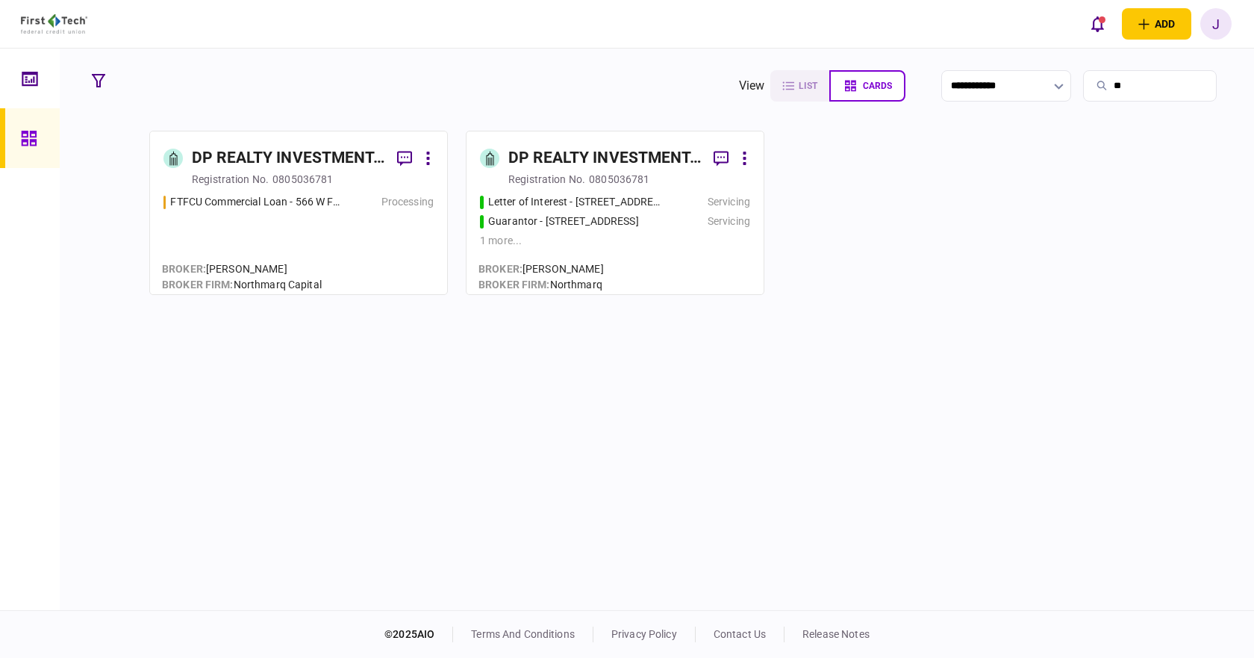 The height and width of the screenshot is (658, 1254). Describe the element at coordinates (258, 202) in the screenshot. I see `div: FTFCU Commercial Loan - 566 W Farm to Market 1960` at that location.